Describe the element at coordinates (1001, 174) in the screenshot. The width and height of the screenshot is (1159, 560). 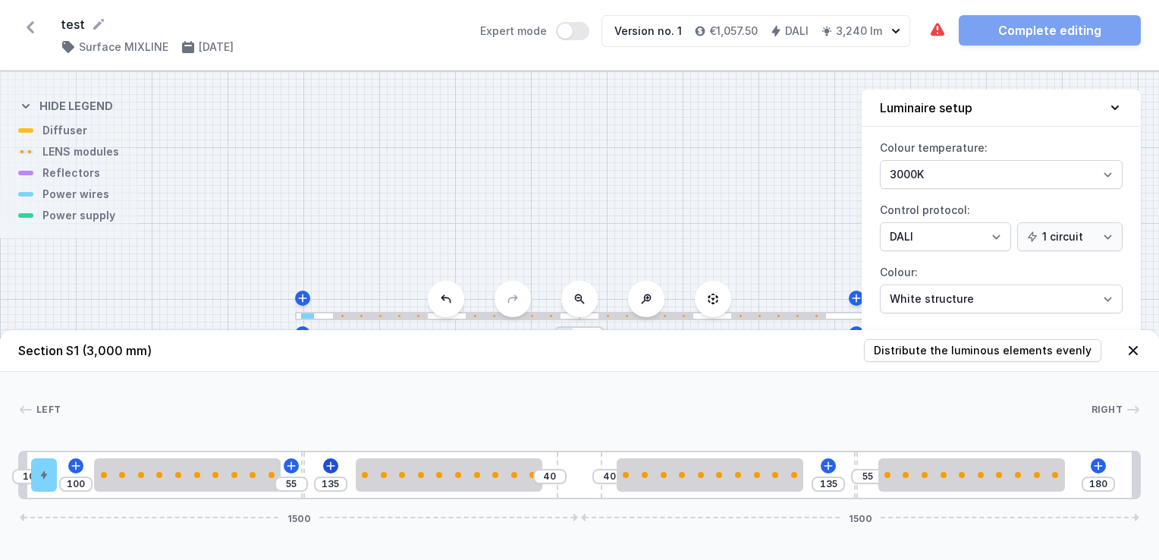
I see `select: Colour temperature:` at that location.